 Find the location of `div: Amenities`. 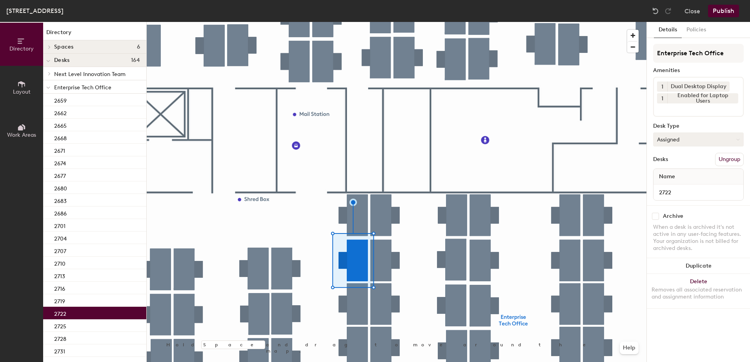

div: Amenities is located at coordinates (698, 71).